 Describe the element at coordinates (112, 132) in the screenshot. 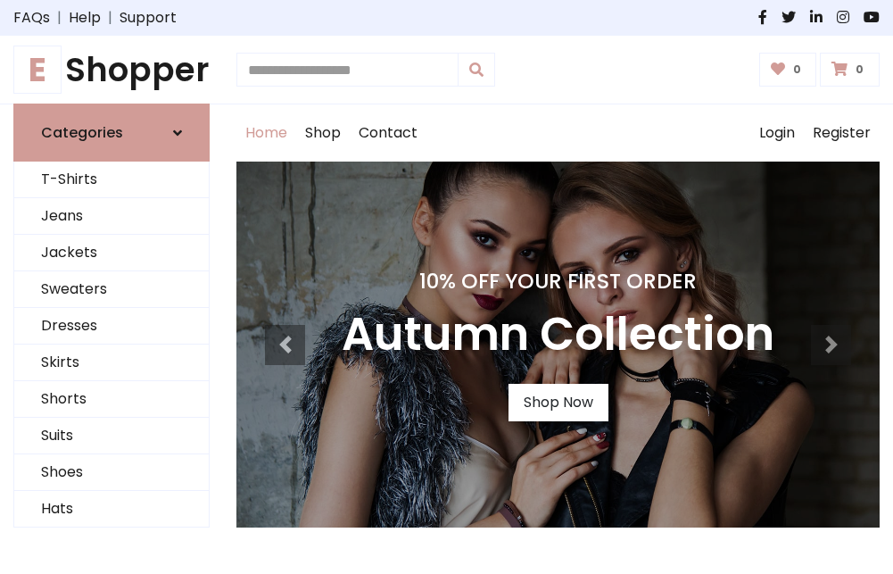

I see `a: Categories` at that location.